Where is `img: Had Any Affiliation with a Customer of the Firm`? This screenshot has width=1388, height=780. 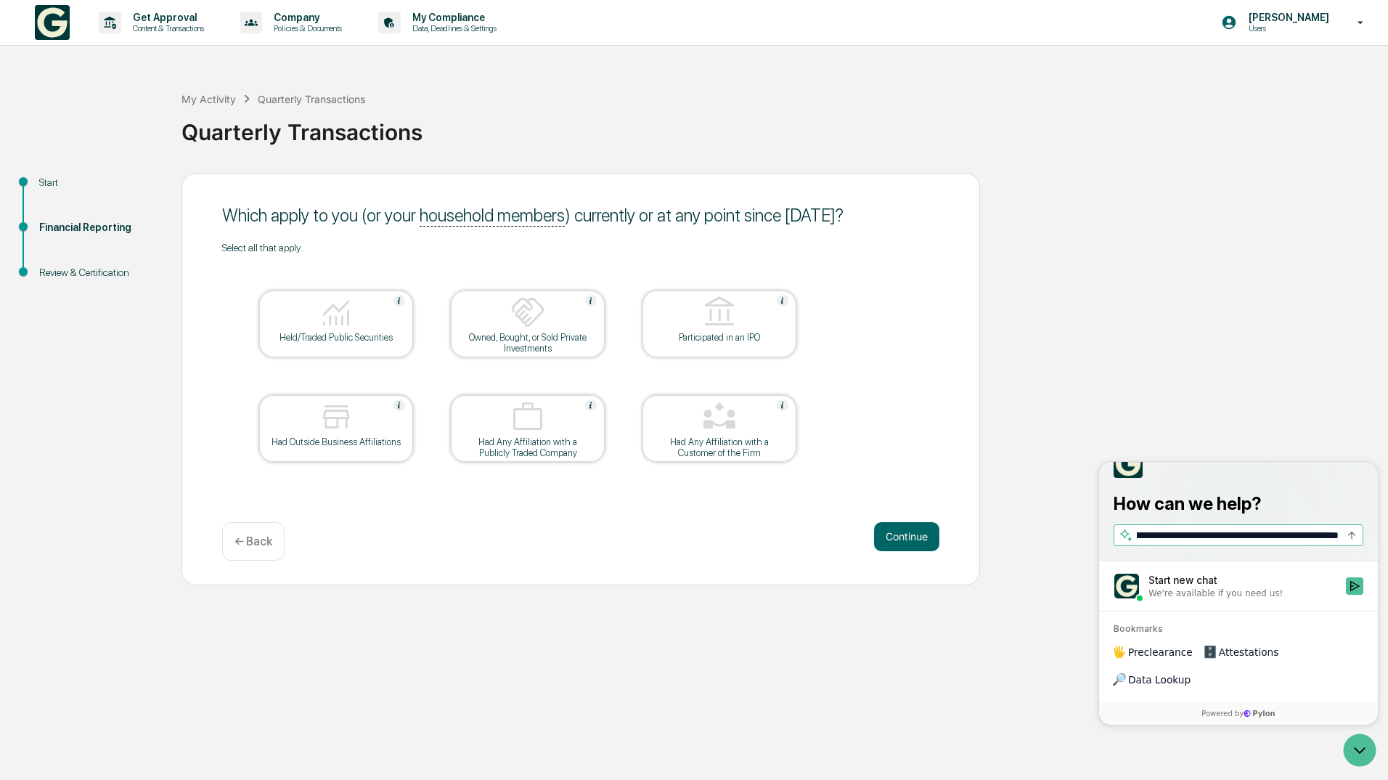 img: Had Any Affiliation with a Customer of the Firm is located at coordinates (720, 417).